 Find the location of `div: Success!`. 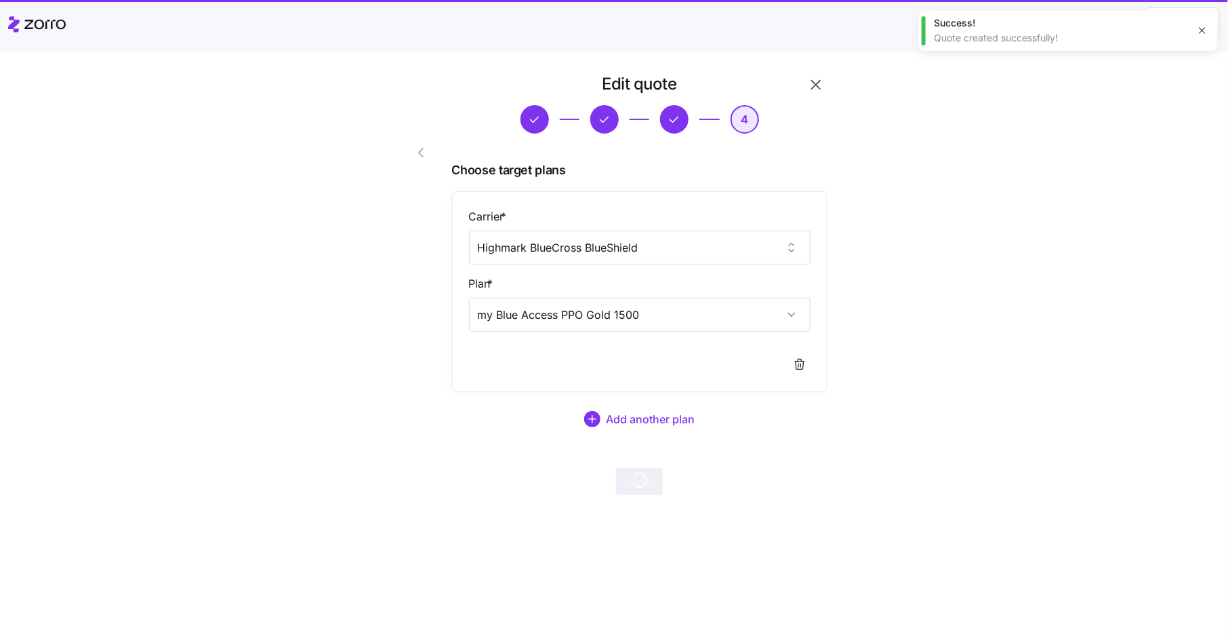

div: Success! is located at coordinates (1061, 23).